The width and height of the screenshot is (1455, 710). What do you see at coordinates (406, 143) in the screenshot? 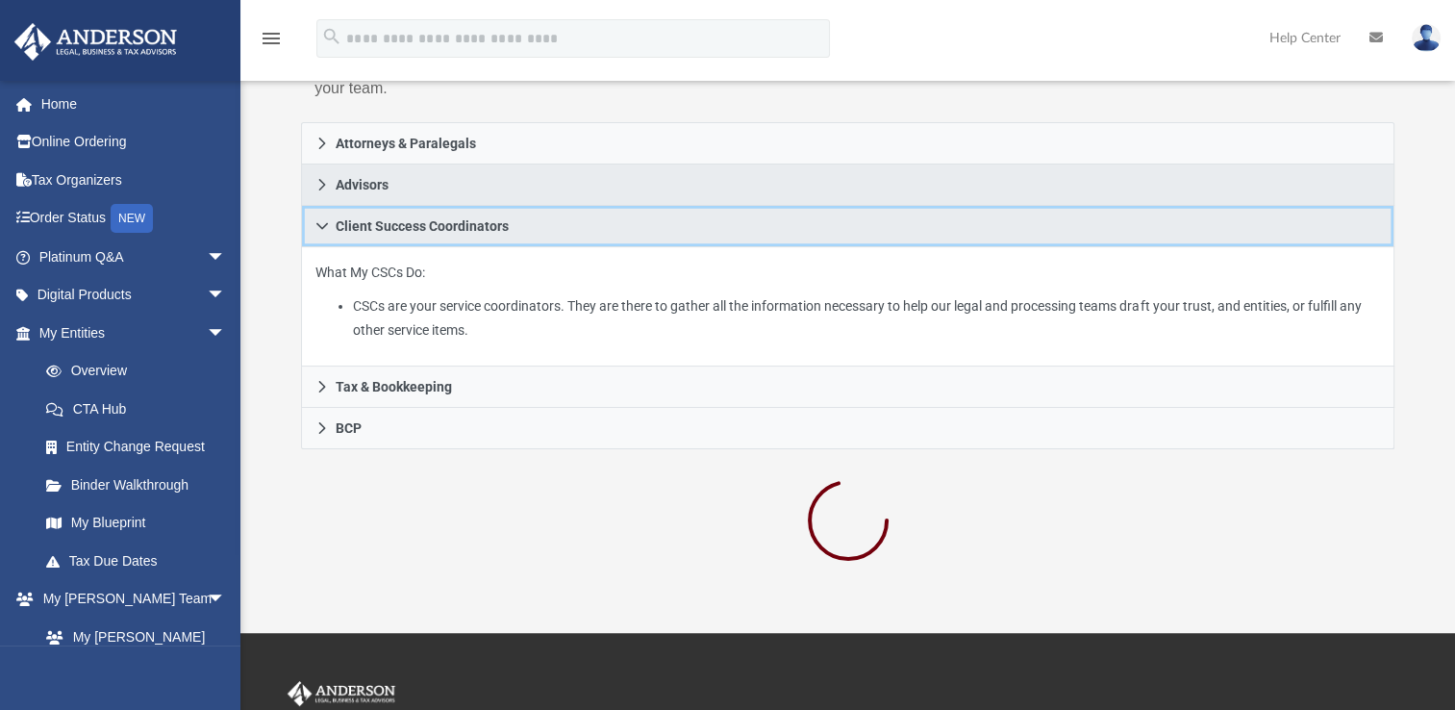
I see `span: Attorneys & Paralegals` at bounding box center [406, 143].